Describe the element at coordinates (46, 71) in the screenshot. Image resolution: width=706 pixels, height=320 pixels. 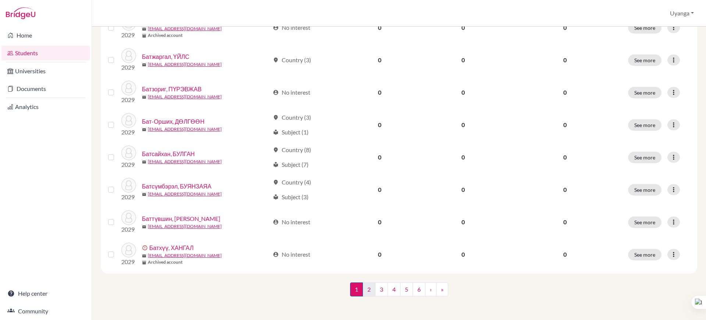
I see `a: Universities` at that location.